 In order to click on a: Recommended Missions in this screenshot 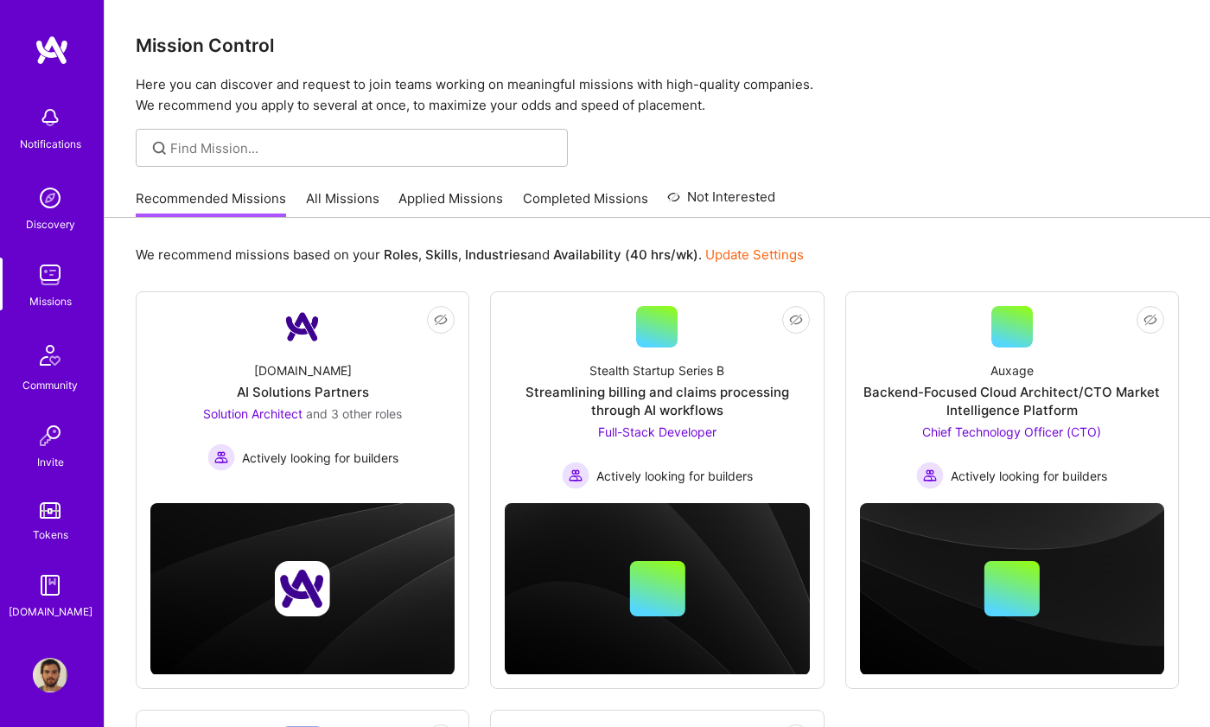, I will do `click(211, 203)`.